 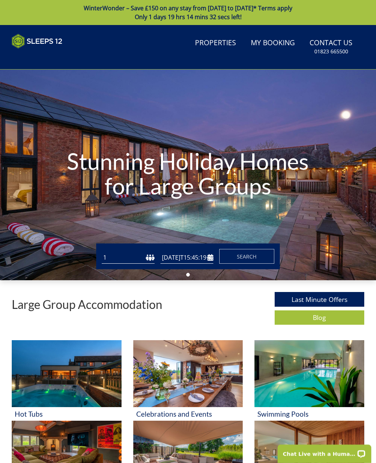 I want to click on a: 'Celebrations and Events' - Large Group Accommodation Holiday Ideas Celebrations and Events, so click(x=188, y=380).